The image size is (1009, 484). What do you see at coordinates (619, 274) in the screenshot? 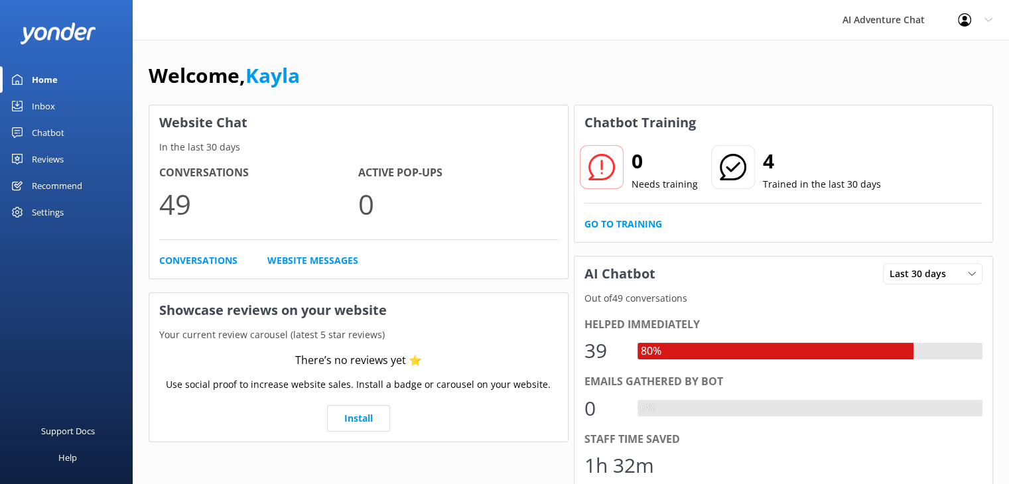
I see `h3: AI Chatbot` at bounding box center [619, 274].